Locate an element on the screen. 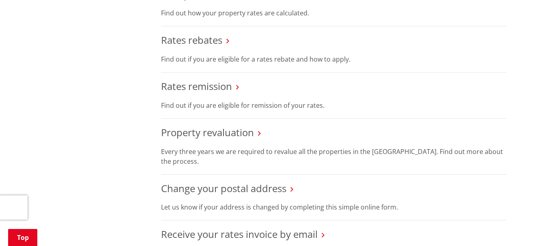 This screenshot has width=548, height=246. a: Receive your rates invoice by email is located at coordinates (239, 234).